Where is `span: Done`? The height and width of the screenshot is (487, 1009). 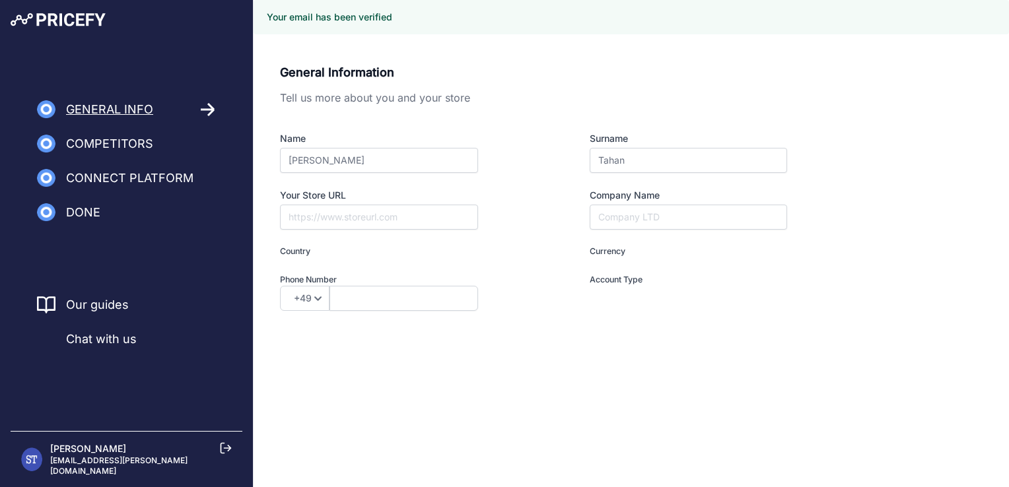 span: Done is located at coordinates (83, 213).